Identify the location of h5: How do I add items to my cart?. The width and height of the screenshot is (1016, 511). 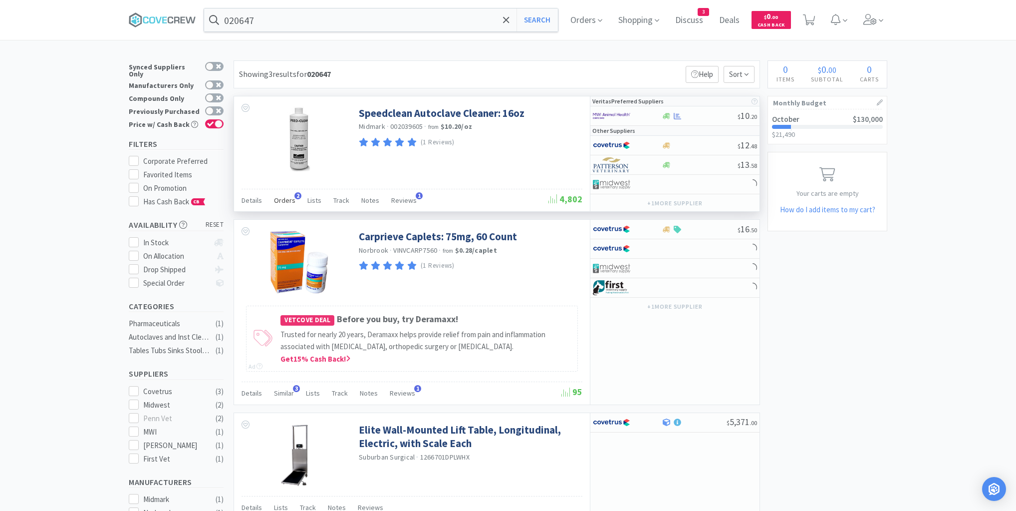
(827, 210).